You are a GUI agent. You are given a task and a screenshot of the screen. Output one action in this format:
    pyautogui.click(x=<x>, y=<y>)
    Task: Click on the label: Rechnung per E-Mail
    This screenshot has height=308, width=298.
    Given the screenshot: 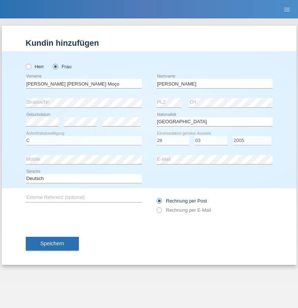 What is the action you would take?
    pyautogui.click(x=184, y=210)
    